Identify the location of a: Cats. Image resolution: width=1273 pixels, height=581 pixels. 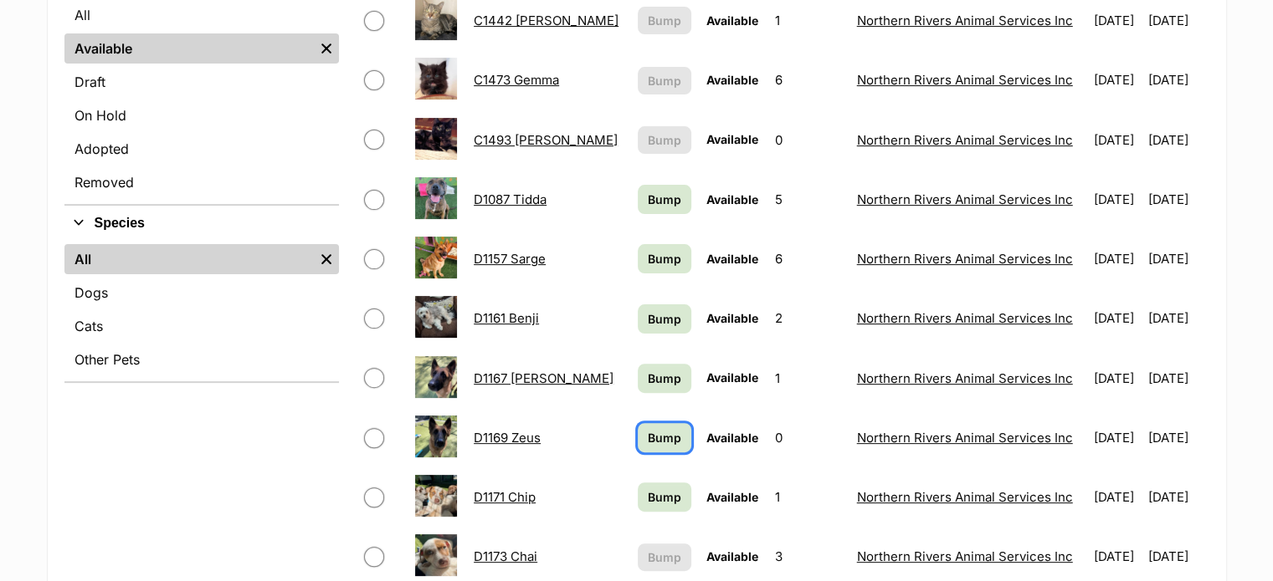
(202, 326).